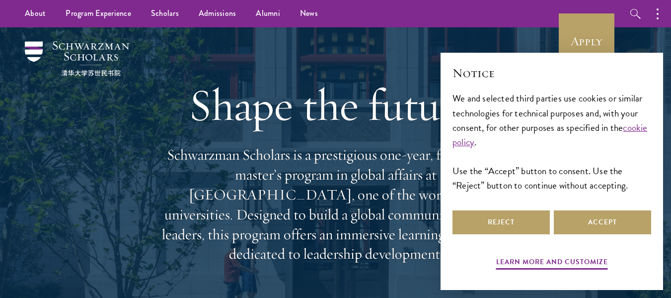 This screenshot has width=671, height=298. Describe the element at coordinates (552, 73) in the screenshot. I see `h2: Notice` at that location.